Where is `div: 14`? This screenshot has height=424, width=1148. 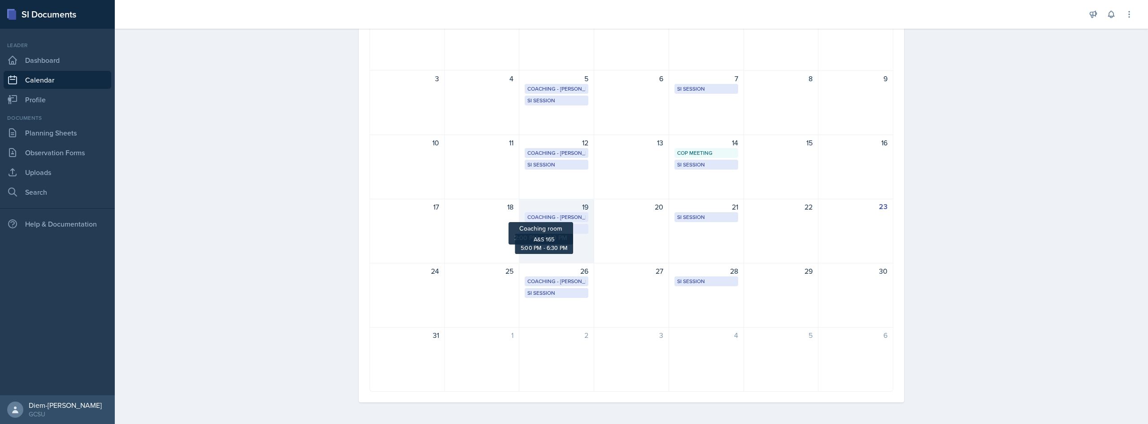 div: 14 is located at coordinates (706, 143).